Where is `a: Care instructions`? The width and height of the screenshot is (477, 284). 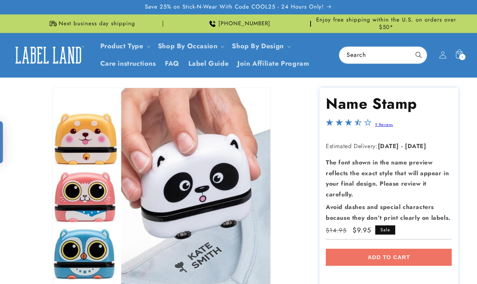
a: Care instructions is located at coordinates (128, 63).